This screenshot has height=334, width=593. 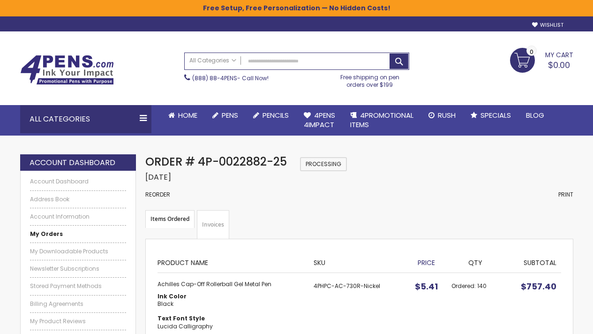 What do you see at coordinates (78, 182) in the screenshot?
I see `a: Account Dashboard` at bounding box center [78, 182].